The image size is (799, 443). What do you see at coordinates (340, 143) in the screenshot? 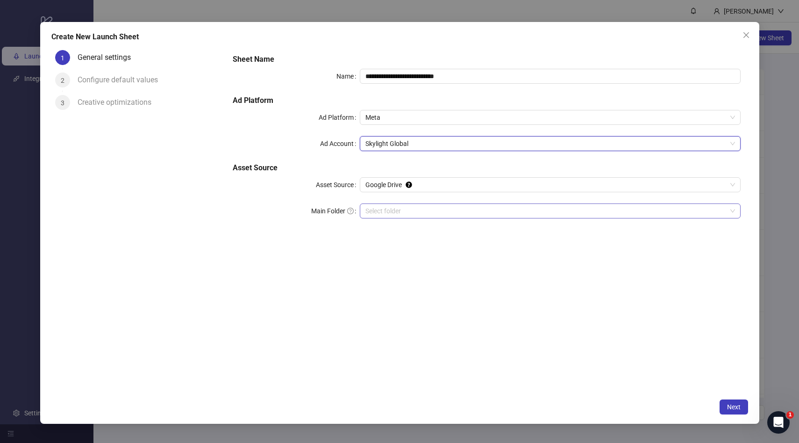
I see `label: Ad Account` at bounding box center [340, 143].